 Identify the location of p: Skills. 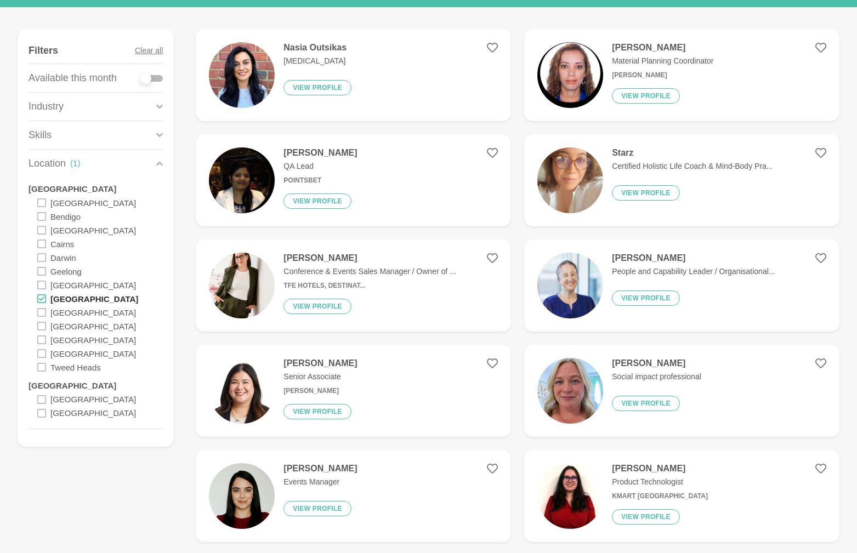
(40, 135).